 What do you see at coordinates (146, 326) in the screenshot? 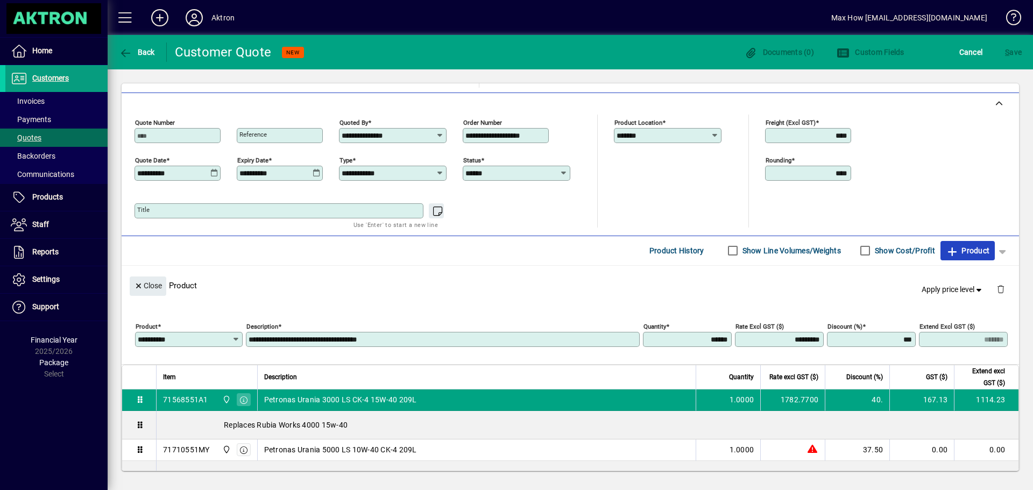
I see `mat-label: Product` at bounding box center [146, 326].